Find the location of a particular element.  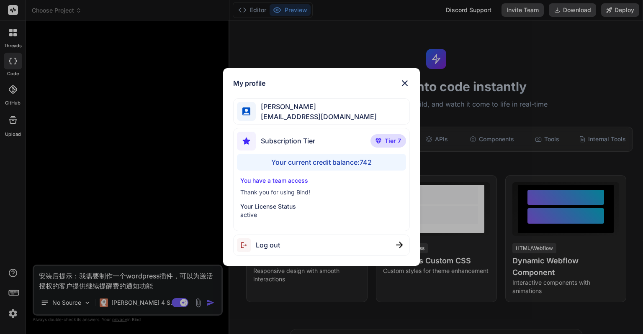

img: subscription is located at coordinates (246, 141).